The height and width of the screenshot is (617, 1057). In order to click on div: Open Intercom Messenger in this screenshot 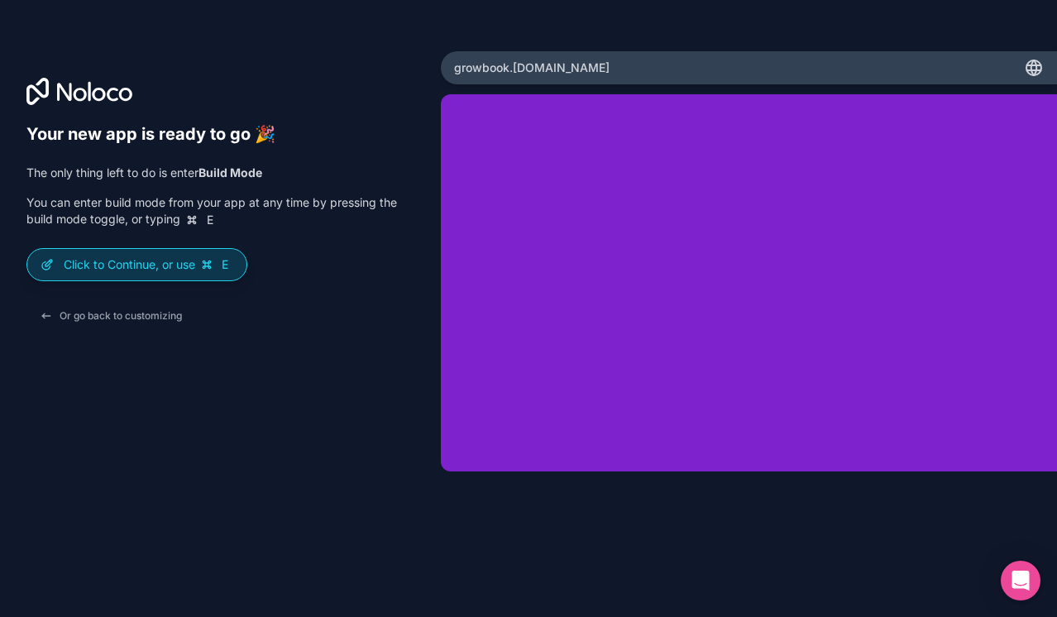, I will do `click(1020, 580)`.